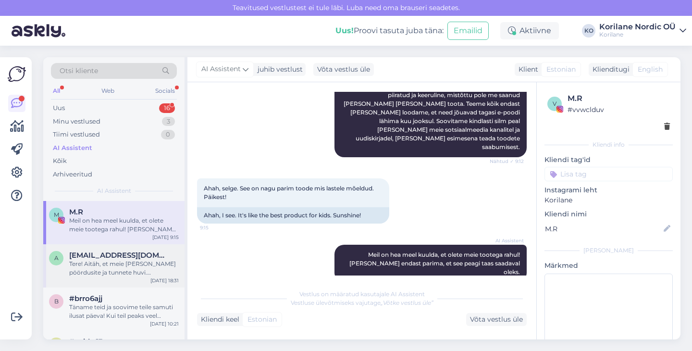  I want to click on div: Tiimi vestlused, so click(76, 135).